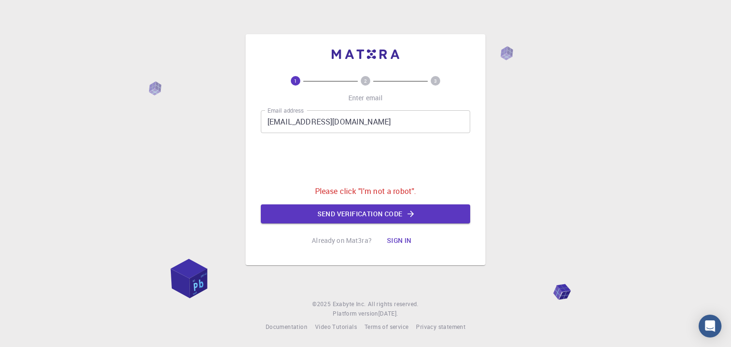  What do you see at coordinates (349, 305) in the screenshot?
I see `a: Exabyte Inc.` at bounding box center [349, 305].